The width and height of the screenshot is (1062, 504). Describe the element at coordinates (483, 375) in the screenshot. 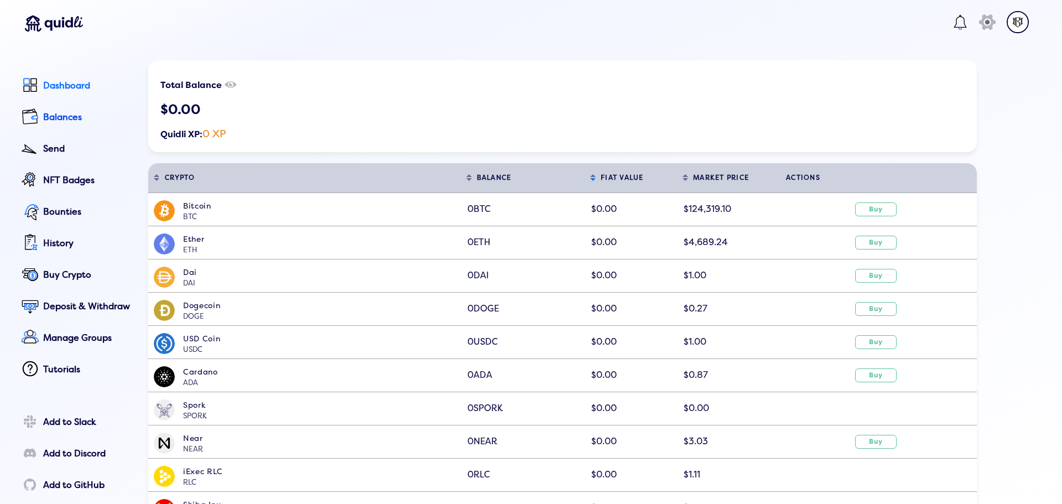

I see `span: ADA` at that location.